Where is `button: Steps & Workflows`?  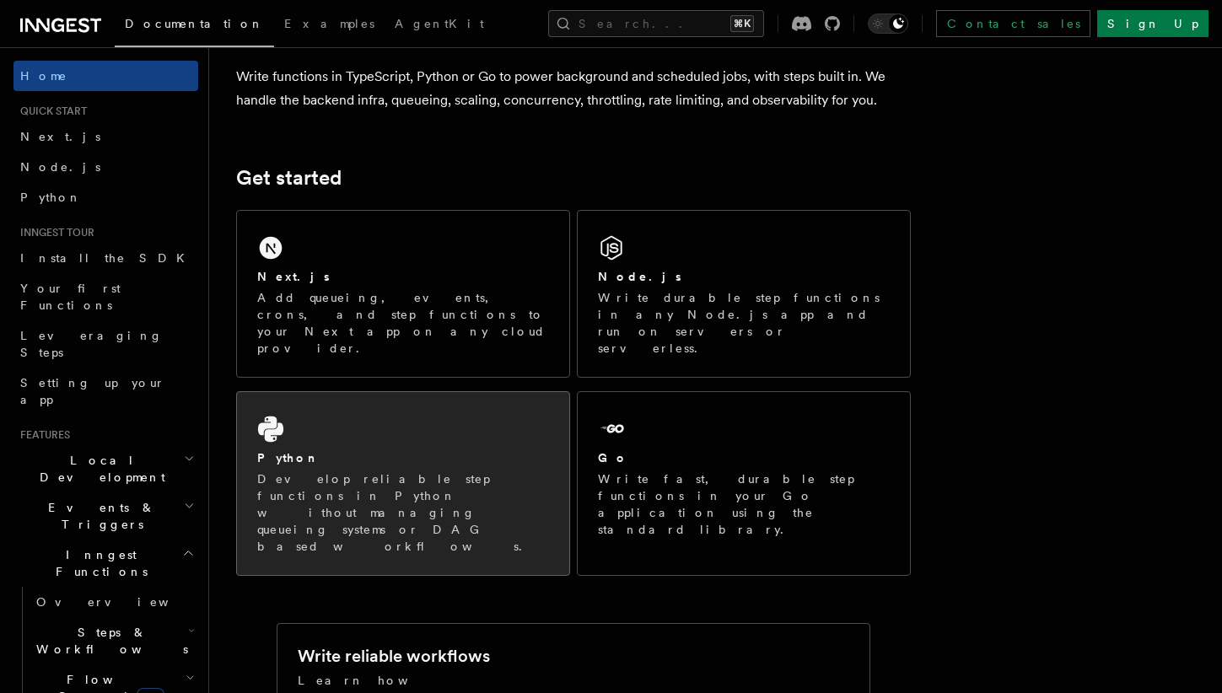 button: Steps & Workflows is located at coordinates (114, 641).